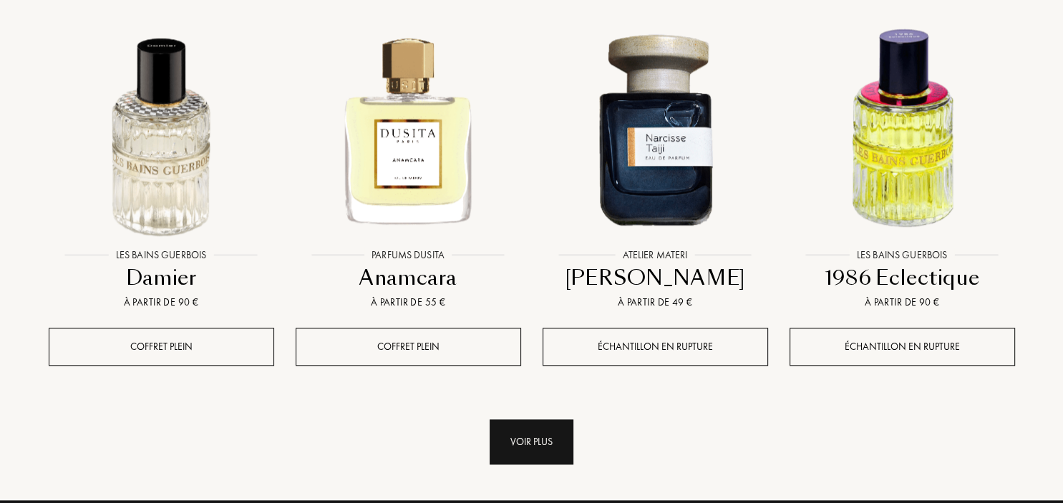  I want to click on img: 1986 Eclectique Les Bains Guerbois, so click(902, 128).